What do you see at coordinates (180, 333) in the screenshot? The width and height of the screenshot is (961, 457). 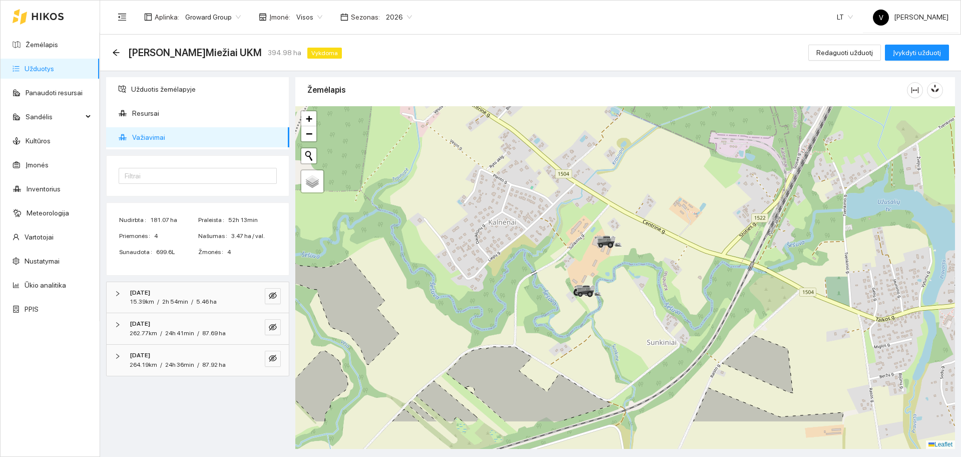 I see `span: 24h 41min` at bounding box center [180, 333].